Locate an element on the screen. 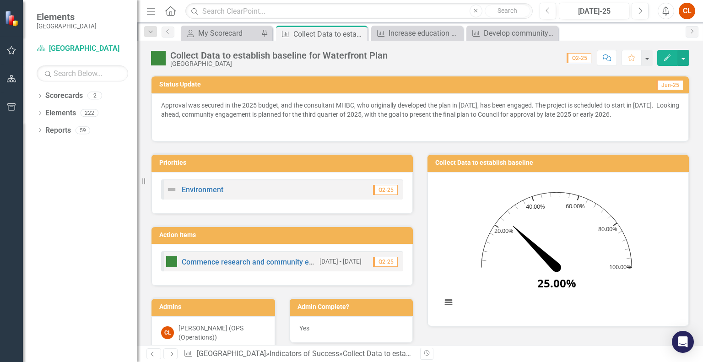  div: Open Intercom Messenger is located at coordinates (683, 342).